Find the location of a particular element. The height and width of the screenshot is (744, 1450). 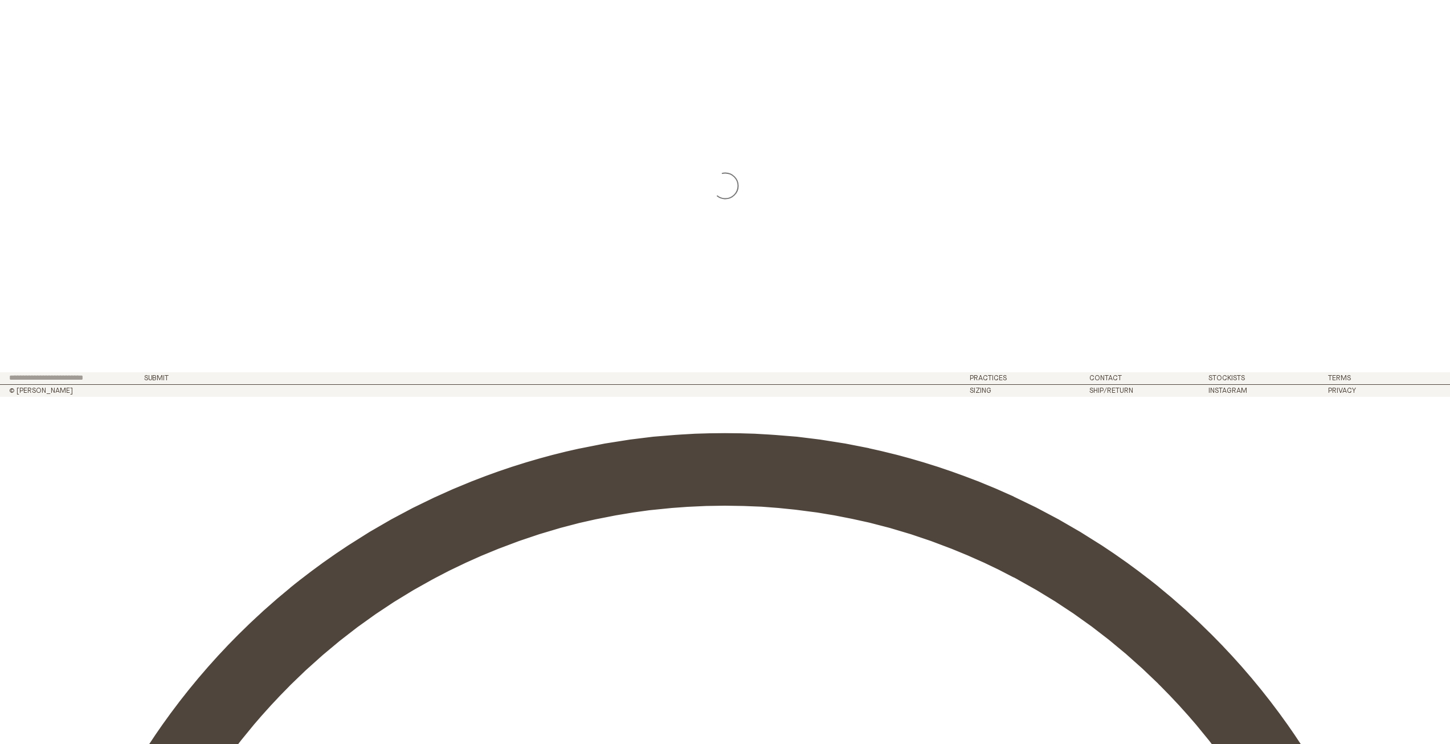

a: Terms is located at coordinates (1340, 378).